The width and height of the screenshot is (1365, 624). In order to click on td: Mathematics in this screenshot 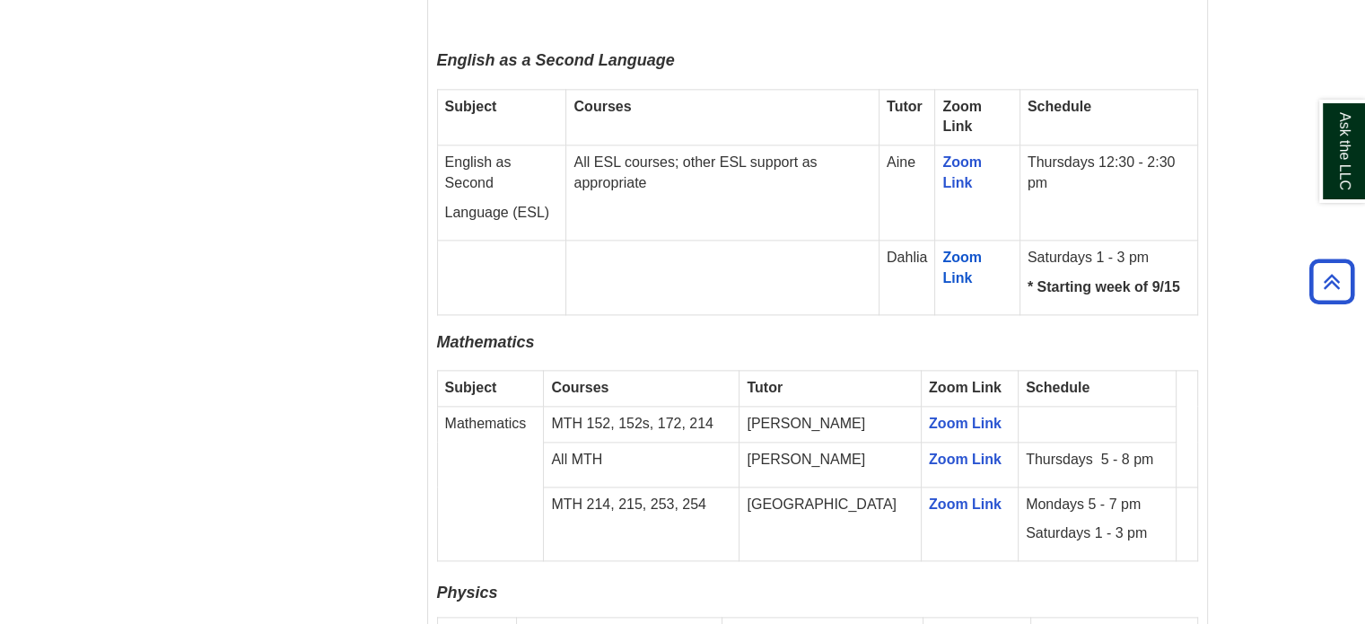, I will do `click(490, 483)`.